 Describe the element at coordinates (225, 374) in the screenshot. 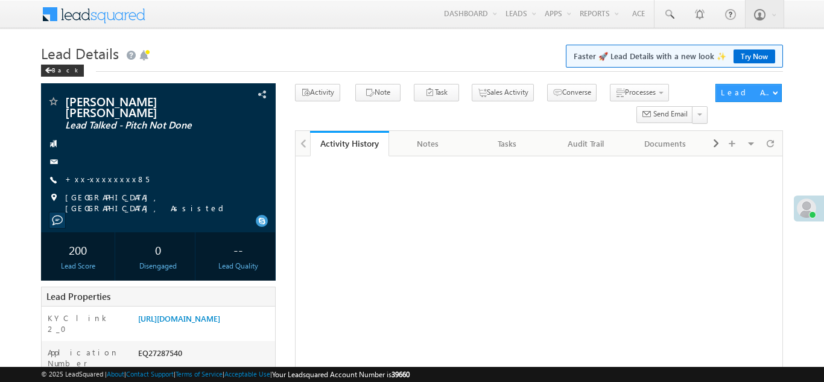

I see `span: © 2025 LeadSquared | | | | |` at that location.